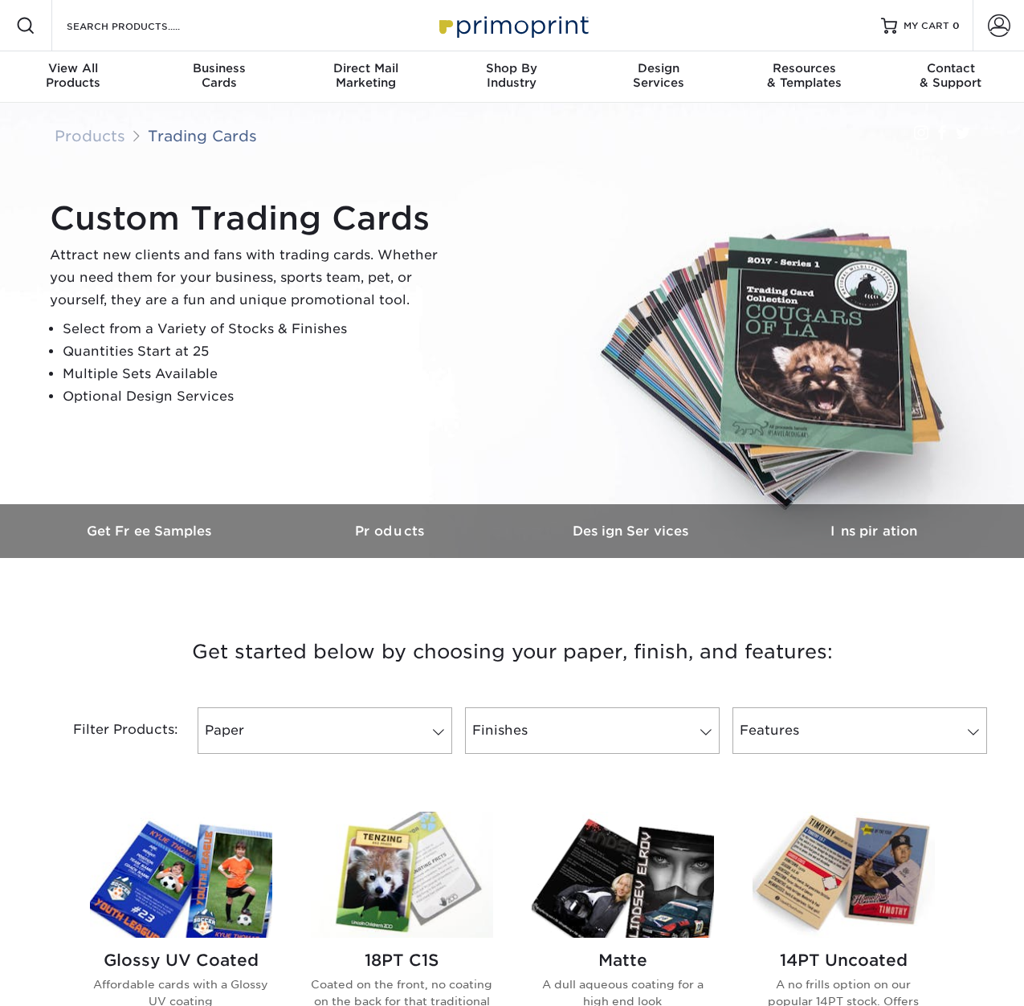 Image resolution: width=1024 pixels, height=1006 pixels. Describe the element at coordinates (219, 77) in the screenshot. I see `a: BusinessCards` at that location.